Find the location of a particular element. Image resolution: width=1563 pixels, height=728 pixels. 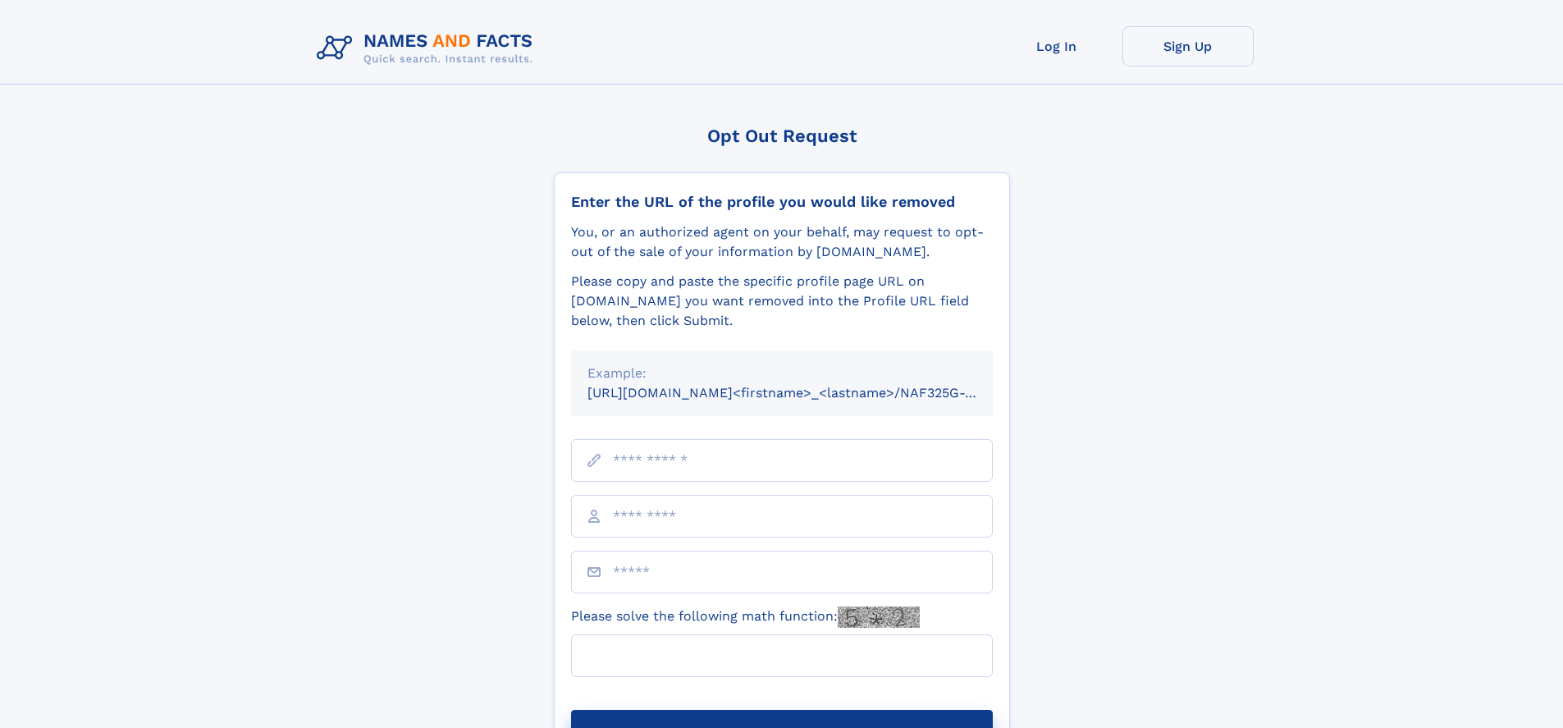

a: Log In is located at coordinates (1057, 46).